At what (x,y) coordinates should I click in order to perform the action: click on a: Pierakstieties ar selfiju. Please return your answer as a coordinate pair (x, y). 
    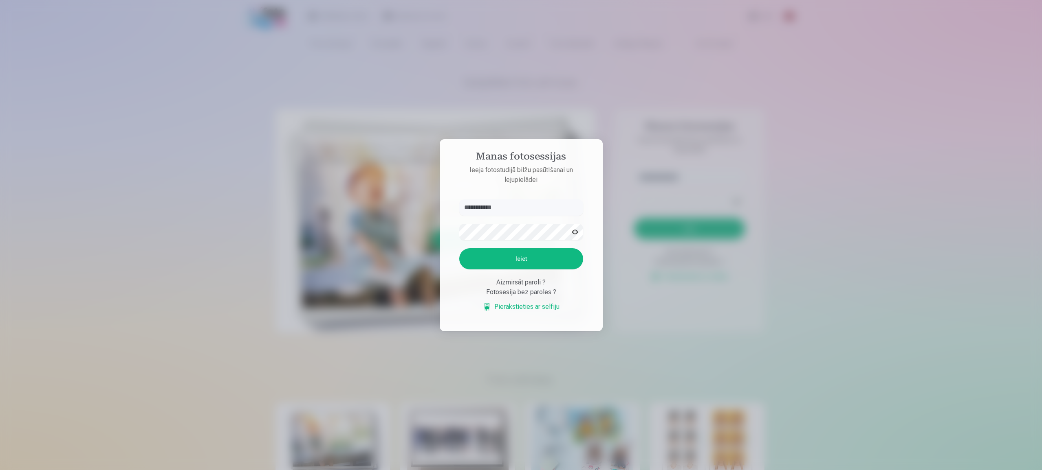
    Looking at the image, I should click on (521, 307).